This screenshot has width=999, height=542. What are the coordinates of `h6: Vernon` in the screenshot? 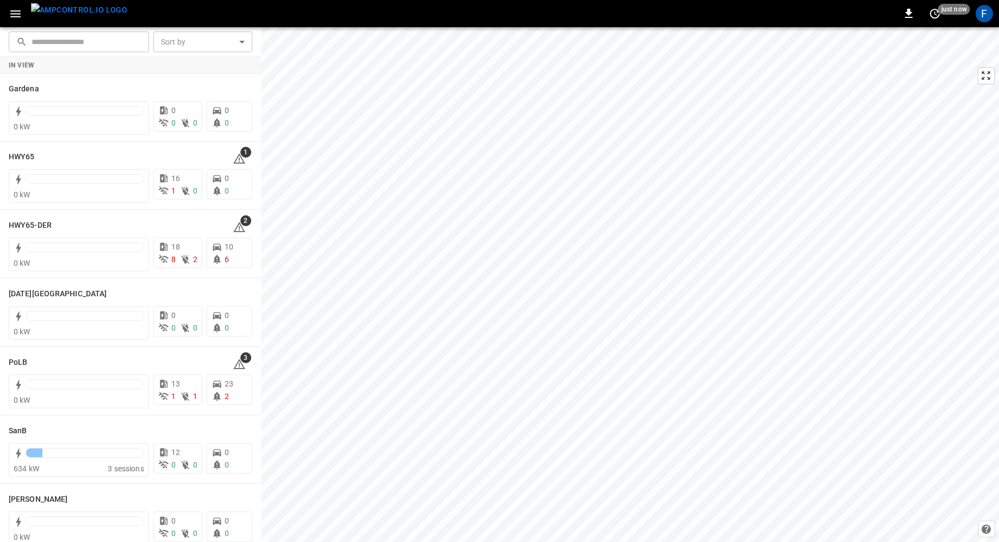 It's located at (38, 500).